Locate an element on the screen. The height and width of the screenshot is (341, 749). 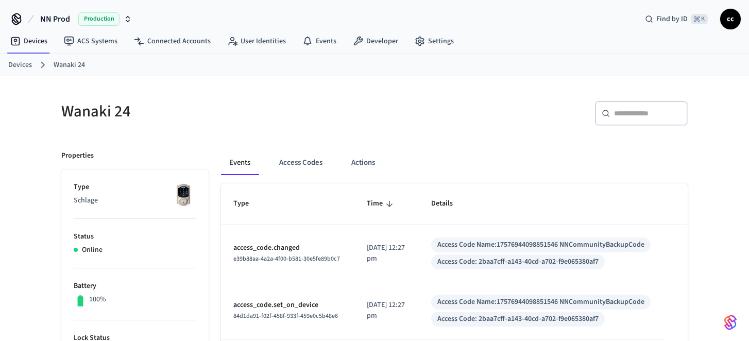
a: User Identities is located at coordinates (257, 41).